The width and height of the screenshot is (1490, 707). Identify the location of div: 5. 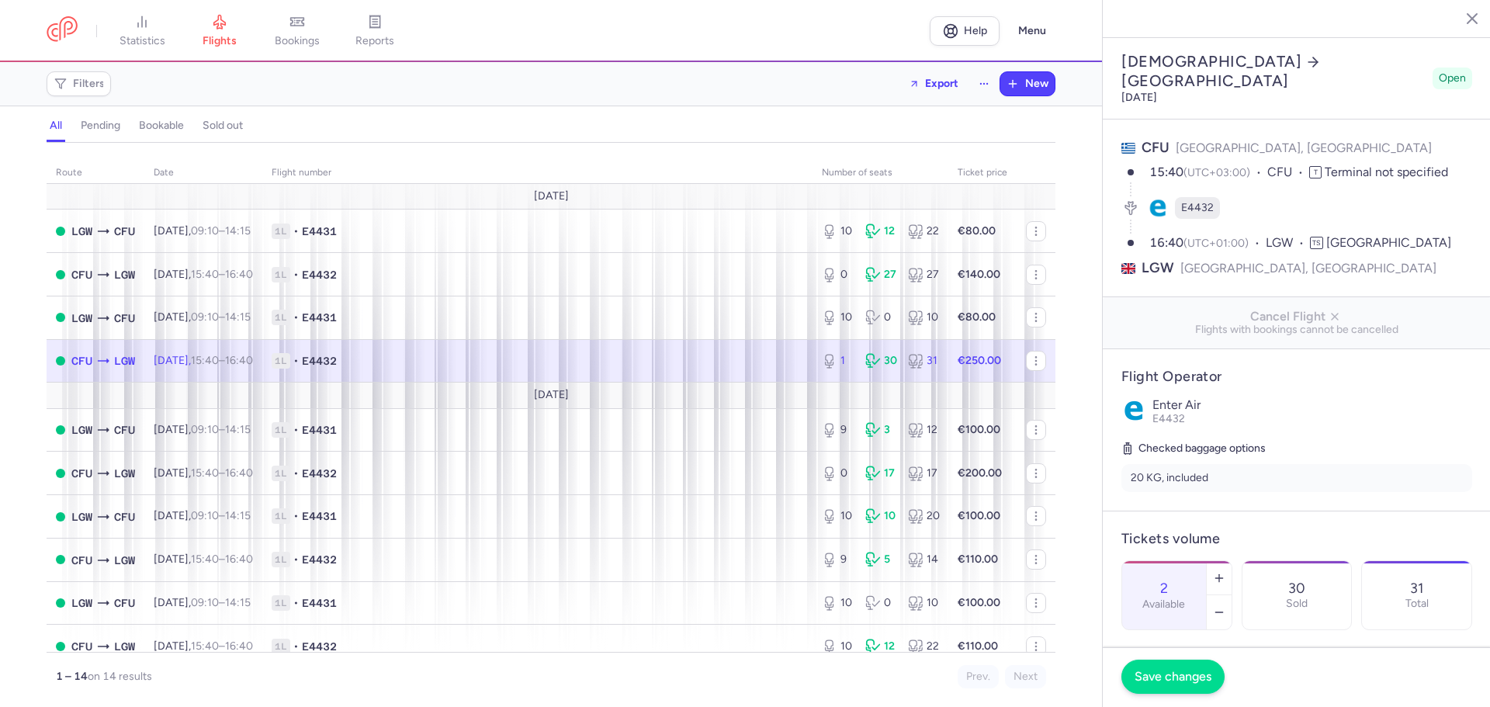
(881, 560).